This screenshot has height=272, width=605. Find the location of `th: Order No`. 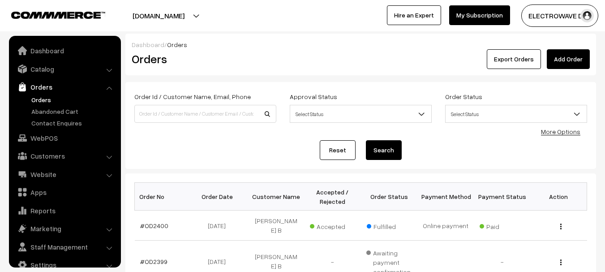

th: Order No is located at coordinates (163, 197).